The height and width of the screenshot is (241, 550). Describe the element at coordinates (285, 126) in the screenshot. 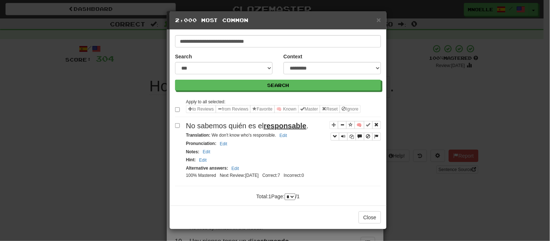

I see `u: responsable` at that location.